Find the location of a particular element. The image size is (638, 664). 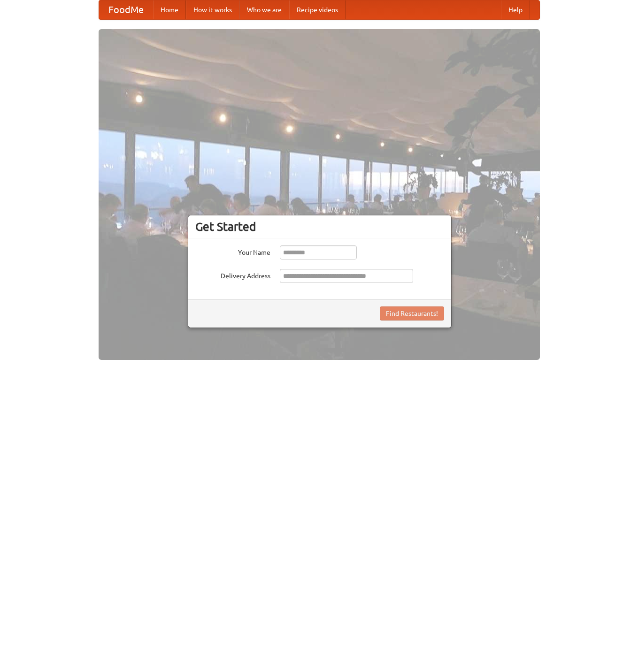

a: Who we are is located at coordinates (264, 10).